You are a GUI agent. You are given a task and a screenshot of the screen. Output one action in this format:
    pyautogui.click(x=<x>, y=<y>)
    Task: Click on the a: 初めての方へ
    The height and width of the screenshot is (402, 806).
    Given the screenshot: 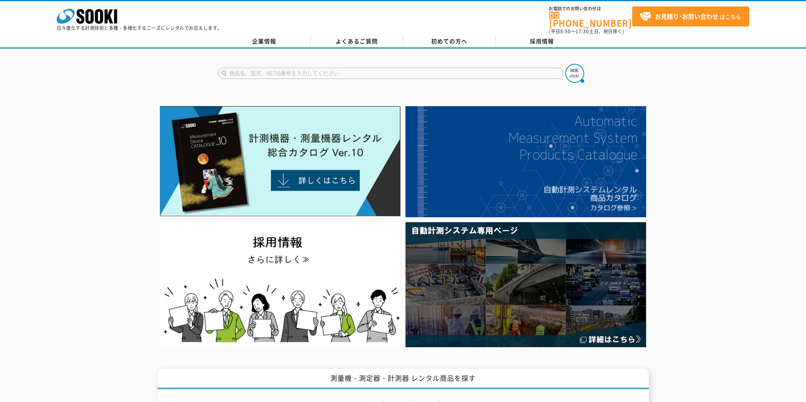 What is the action you would take?
    pyautogui.click(x=449, y=42)
    